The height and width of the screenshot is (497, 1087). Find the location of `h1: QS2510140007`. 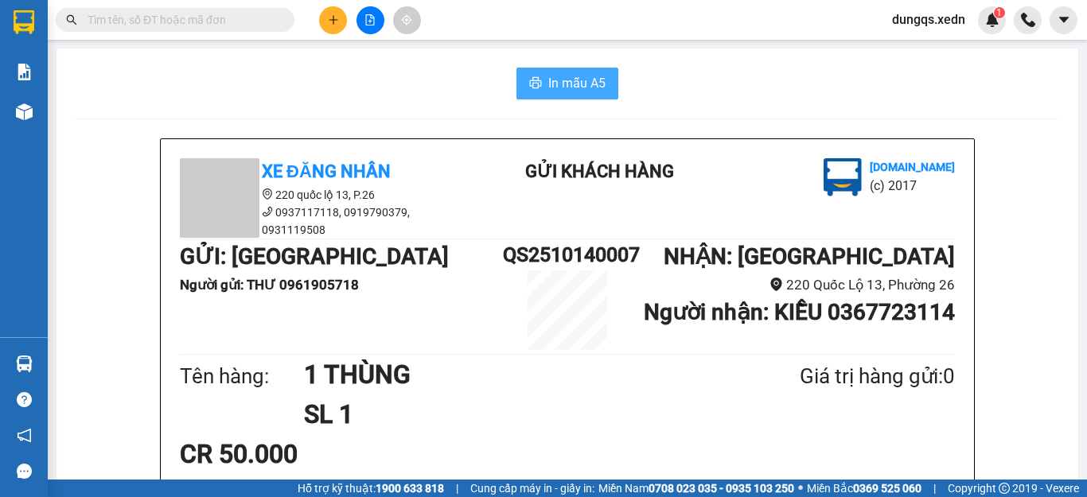

h1: QS2510140007 is located at coordinates (567, 255).